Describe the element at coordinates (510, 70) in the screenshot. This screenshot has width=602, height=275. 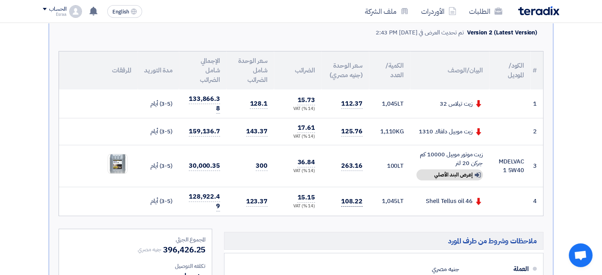
I see `th: الكود/الموديل` at that location.